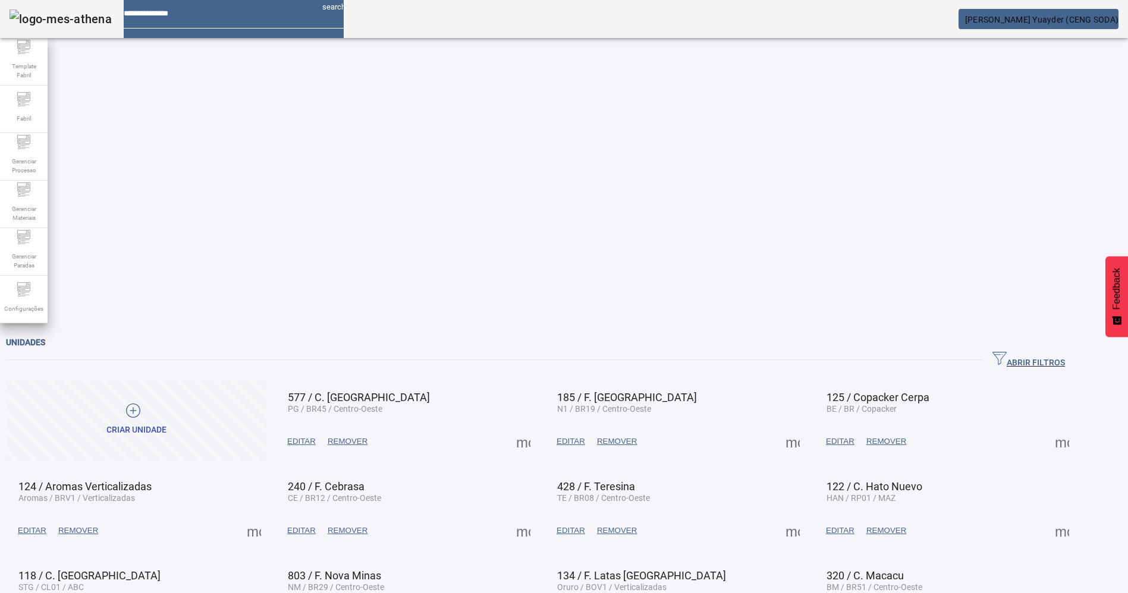  Describe the element at coordinates (874, 587) in the screenshot. I see `span: BM / BR51 / Centro-Oeste` at that location.